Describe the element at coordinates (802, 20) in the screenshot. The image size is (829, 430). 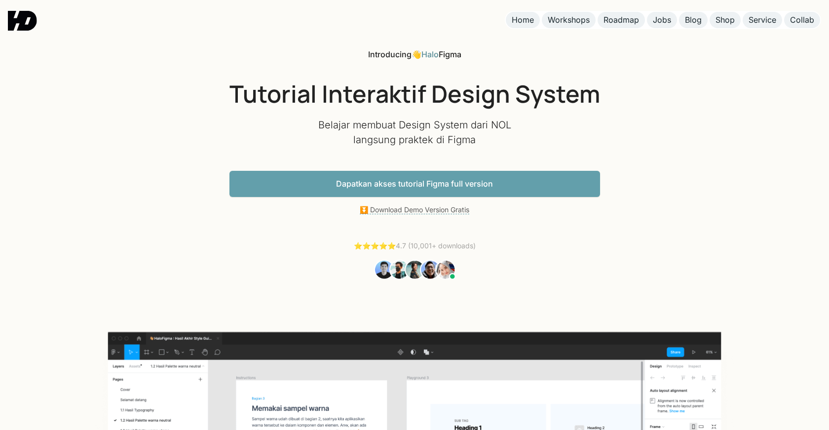
I see `div: Collab` at that location.